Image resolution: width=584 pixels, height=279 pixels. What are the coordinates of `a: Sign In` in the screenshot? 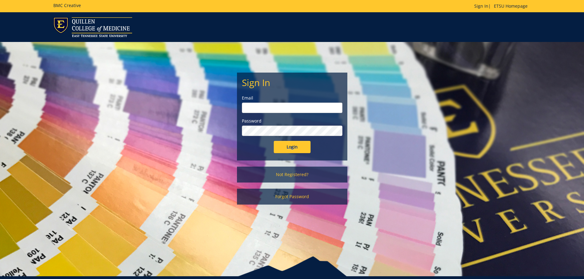 It's located at (481, 6).